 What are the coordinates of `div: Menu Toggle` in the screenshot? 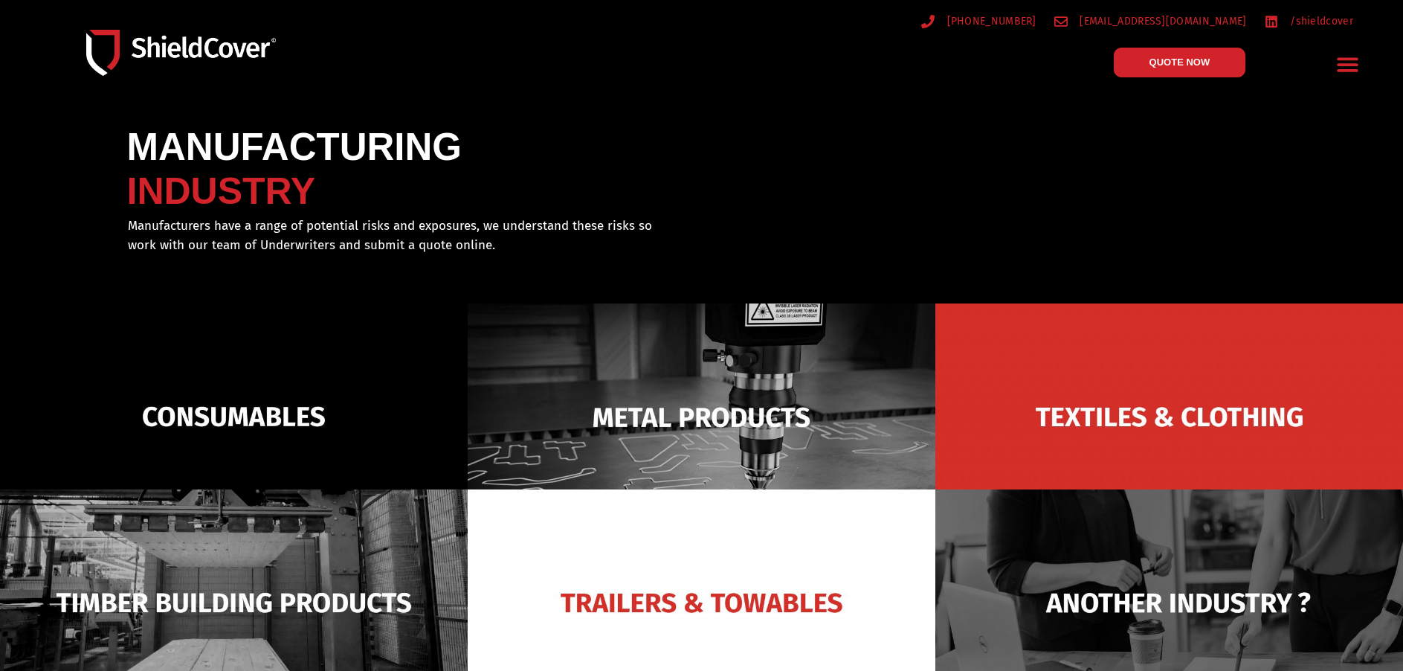 It's located at (1347, 64).